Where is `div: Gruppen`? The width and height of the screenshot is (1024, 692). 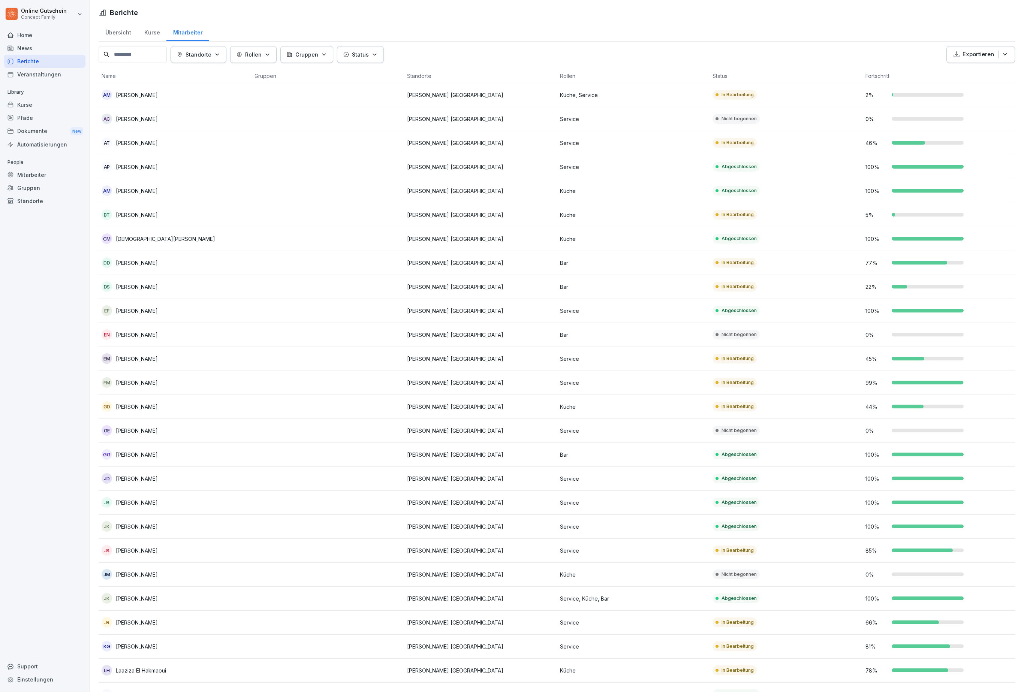 div: Gruppen is located at coordinates (45, 188).